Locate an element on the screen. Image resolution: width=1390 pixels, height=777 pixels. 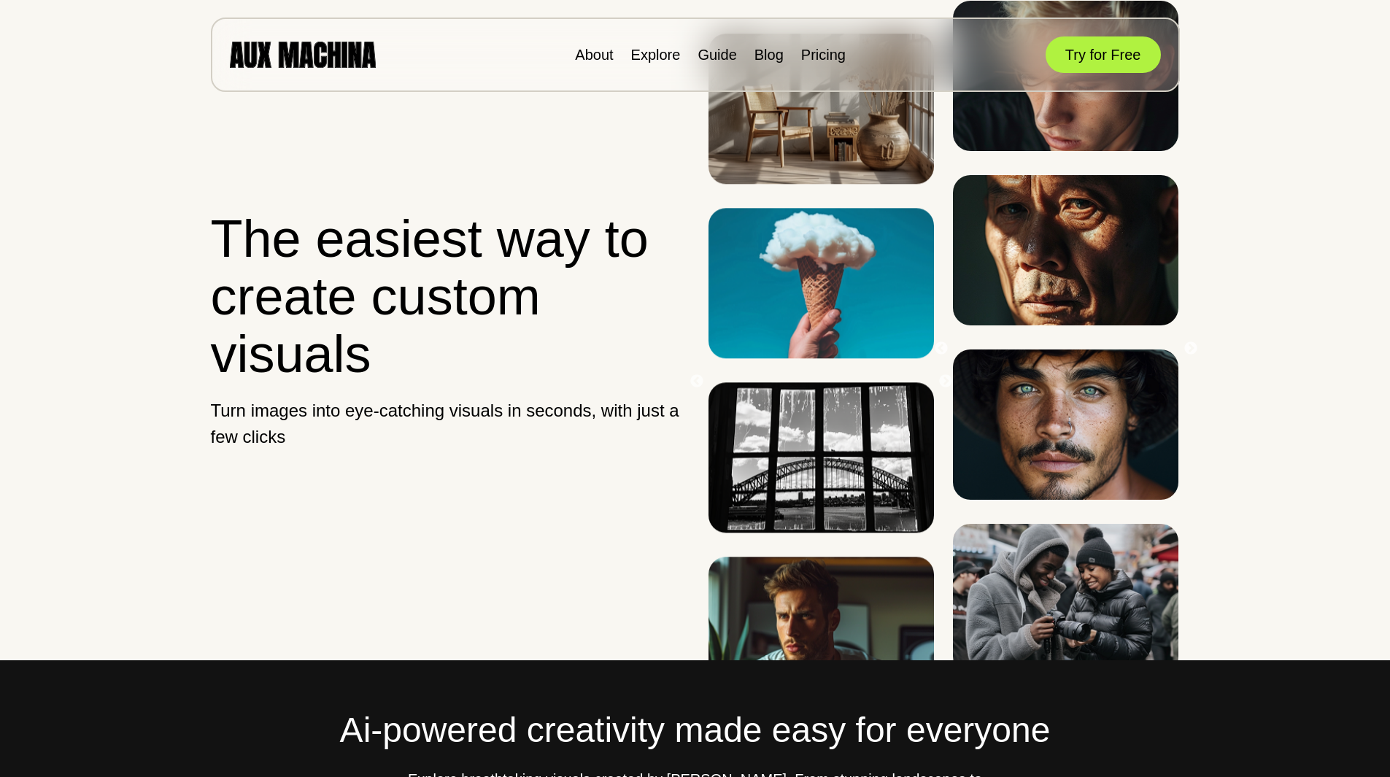
a: About is located at coordinates (594, 55).